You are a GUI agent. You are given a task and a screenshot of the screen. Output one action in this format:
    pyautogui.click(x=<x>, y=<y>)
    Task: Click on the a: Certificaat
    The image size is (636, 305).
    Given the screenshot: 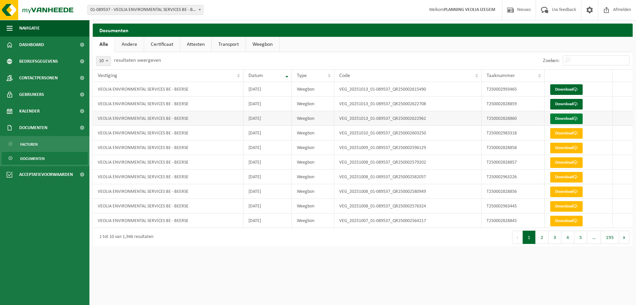 What is the action you would take?
    pyautogui.click(x=162, y=44)
    